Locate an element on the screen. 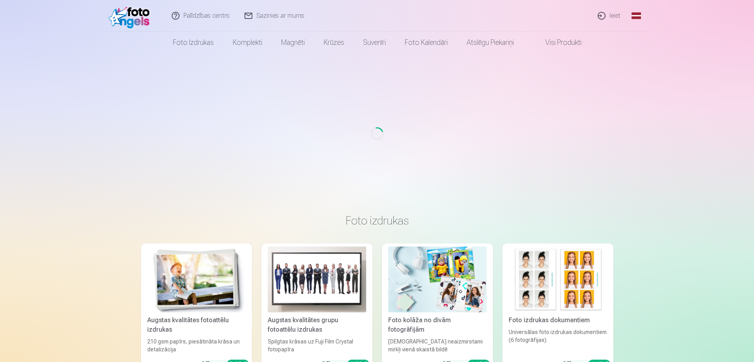 The image size is (754, 362). a: Visi produkti is located at coordinates (557, 43).